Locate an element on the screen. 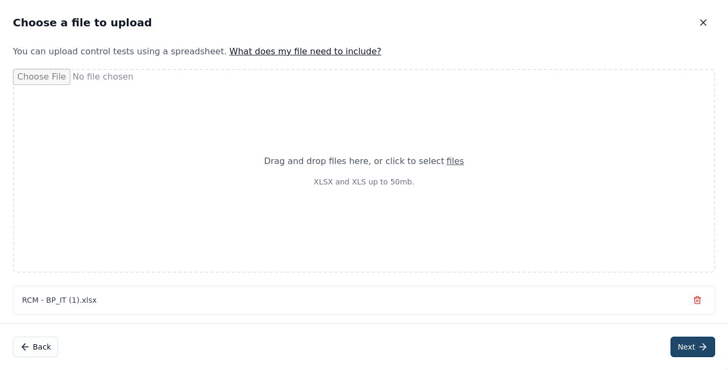 Image resolution: width=728 pixels, height=370 pixels. div: Drag and drop files here , or click to select is located at coordinates (364, 161).